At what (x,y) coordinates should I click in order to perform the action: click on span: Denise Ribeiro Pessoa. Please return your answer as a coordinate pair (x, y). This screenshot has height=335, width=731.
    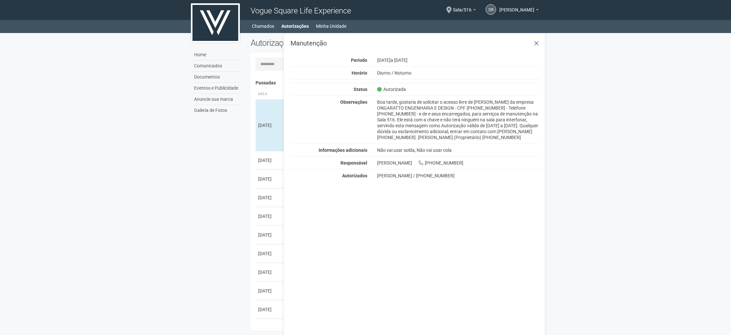
    Looking at the image, I should click on (517, 7).